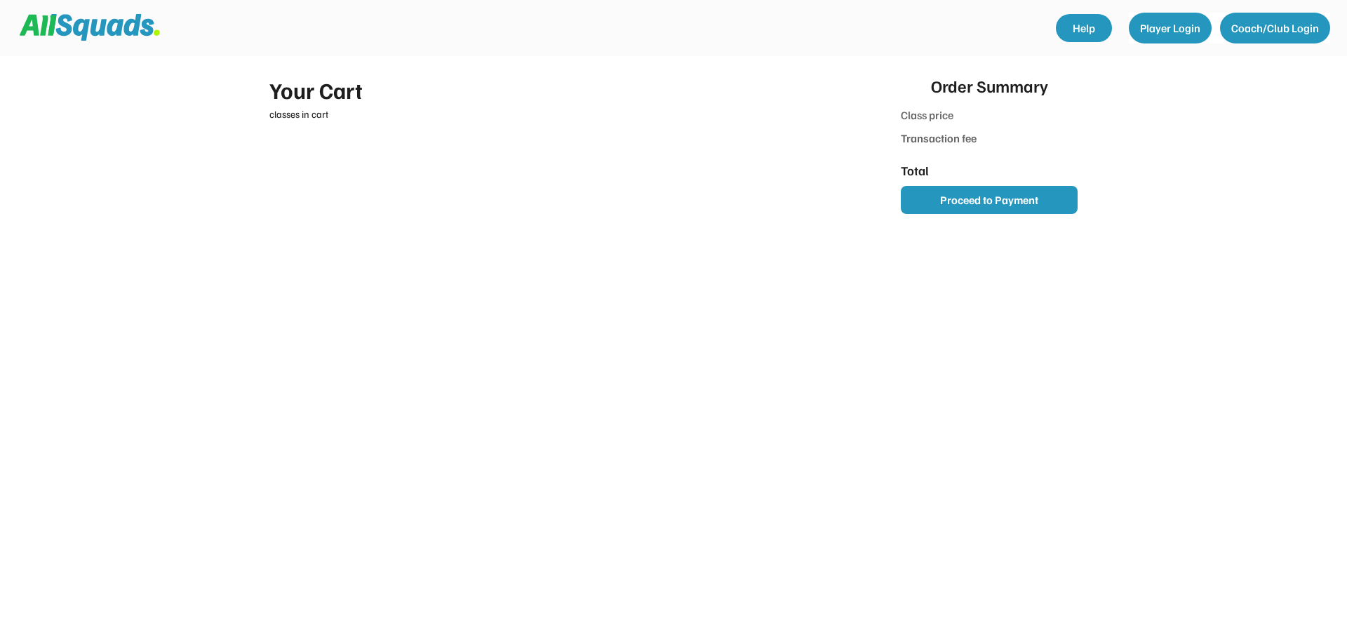 The height and width of the screenshot is (632, 1347). I want to click on div: Your Cart, so click(560, 90).